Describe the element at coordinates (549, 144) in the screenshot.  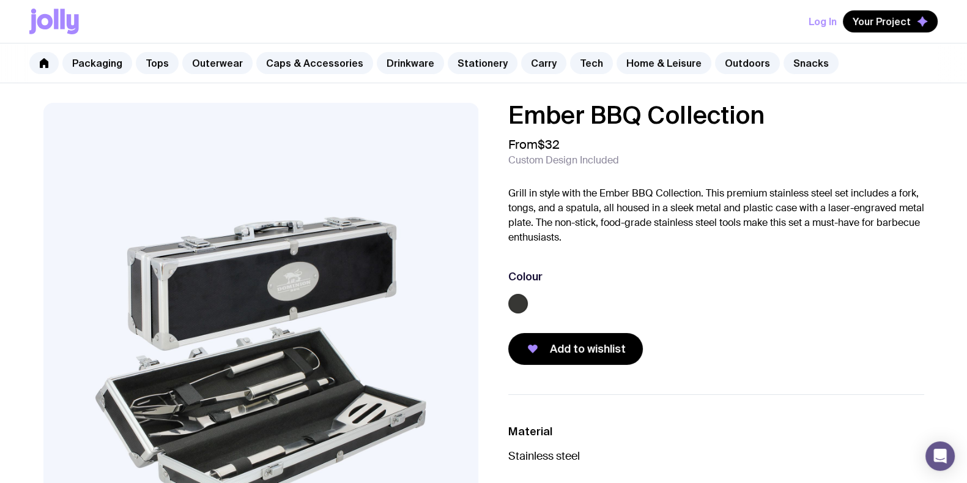
I see `span: $32` at that location.